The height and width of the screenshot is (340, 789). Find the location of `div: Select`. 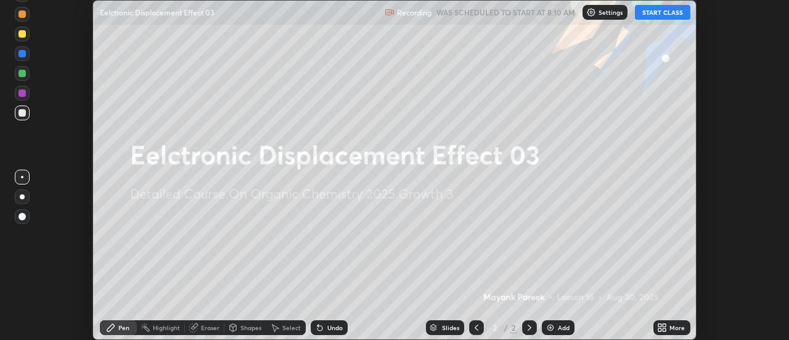

div: Select is located at coordinates (292, 327).